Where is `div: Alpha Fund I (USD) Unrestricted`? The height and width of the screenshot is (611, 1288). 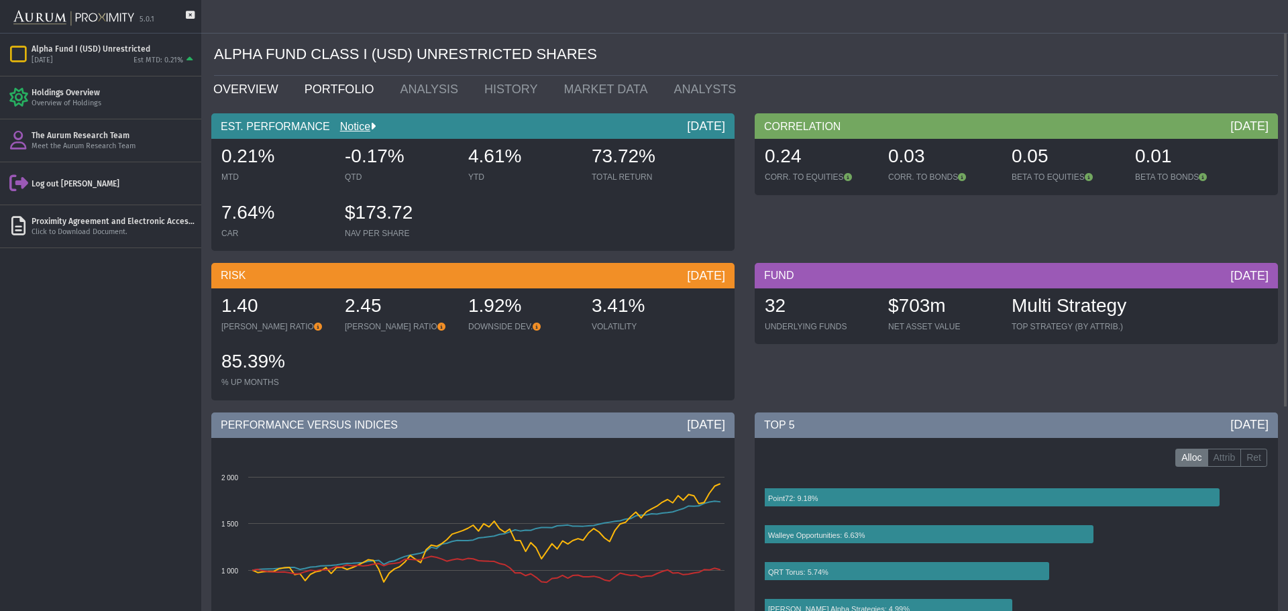
div: Alpha Fund I (USD) Unrestricted is located at coordinates (113, 49).